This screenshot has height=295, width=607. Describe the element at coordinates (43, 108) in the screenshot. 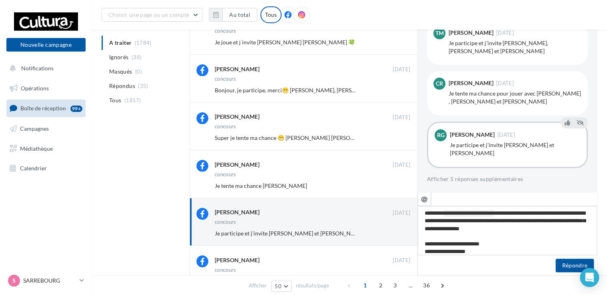

I see `span: Boîte de réception` at that location.